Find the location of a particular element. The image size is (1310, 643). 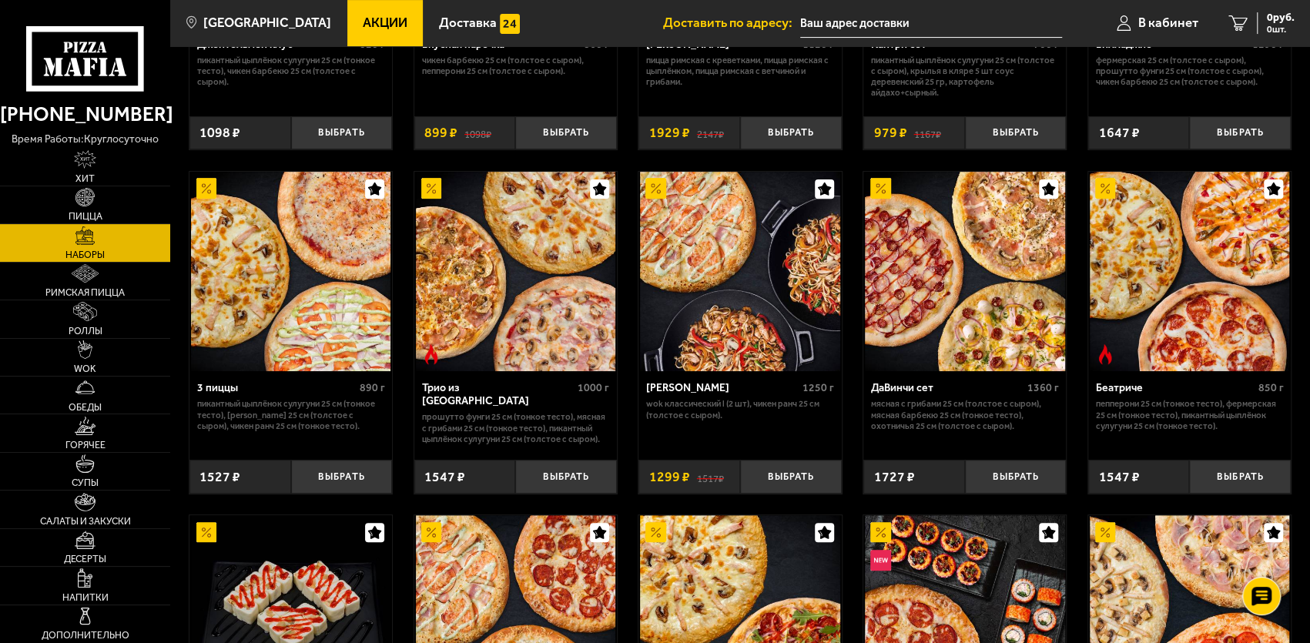

span: 1727 ₽ is located at coordinates (894, 477).